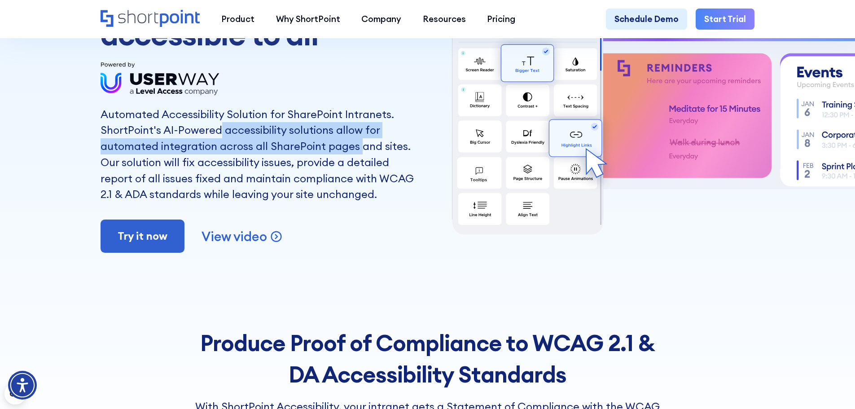  I want to click on img: Userway, so click(160, 79).